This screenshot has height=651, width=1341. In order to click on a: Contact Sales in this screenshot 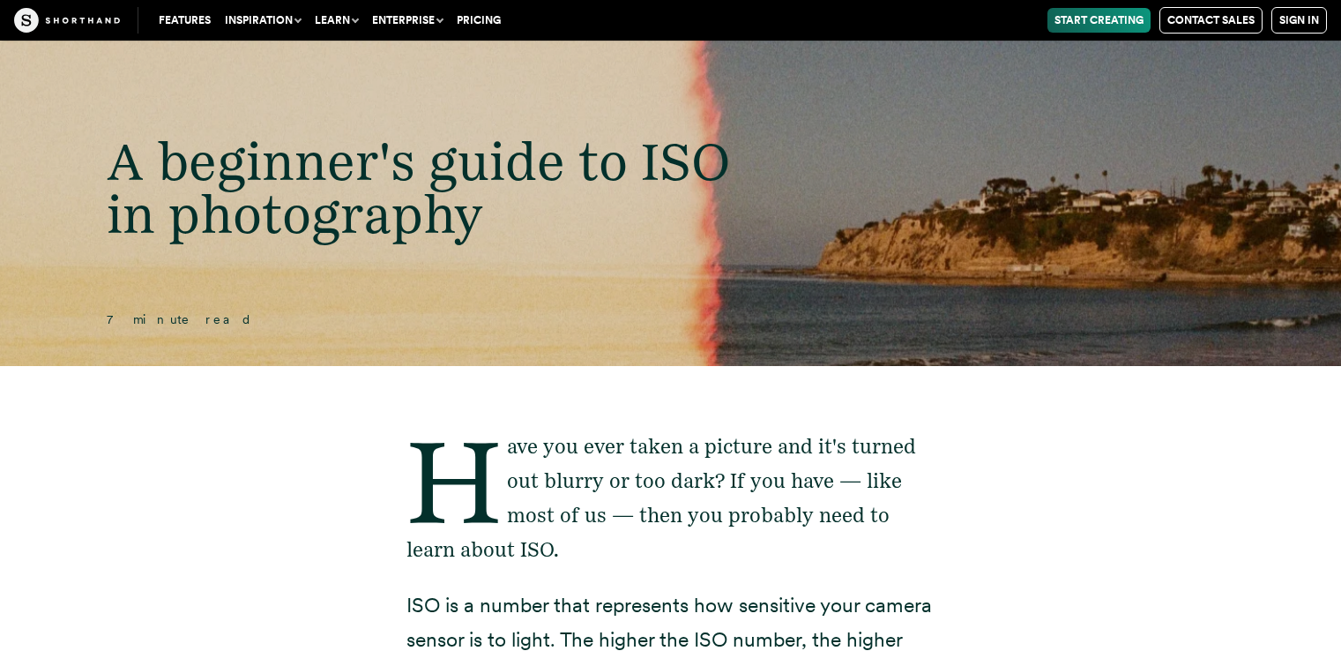, I will do `click(1211, 20)`.